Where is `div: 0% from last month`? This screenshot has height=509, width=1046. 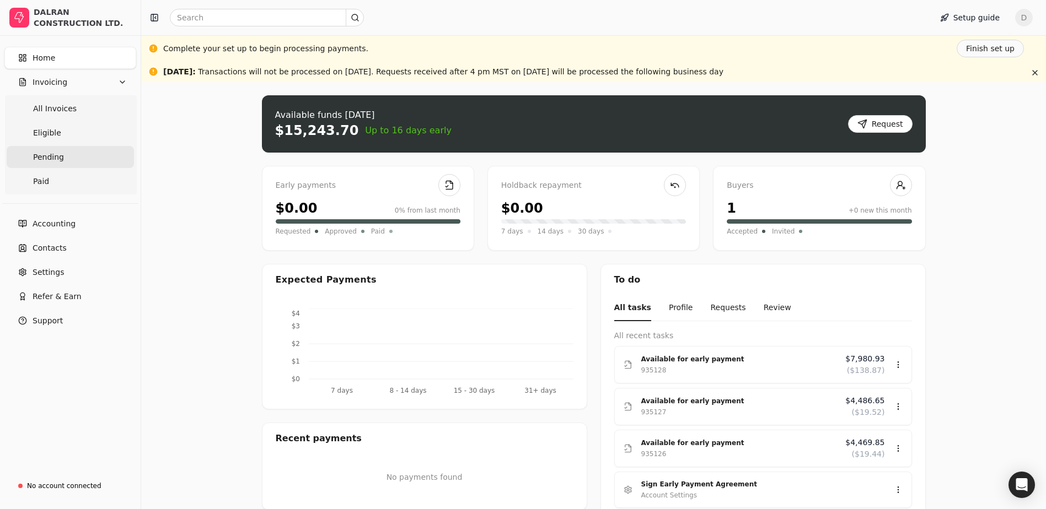
div: 0% from last month is located at coordinates (427, 211).